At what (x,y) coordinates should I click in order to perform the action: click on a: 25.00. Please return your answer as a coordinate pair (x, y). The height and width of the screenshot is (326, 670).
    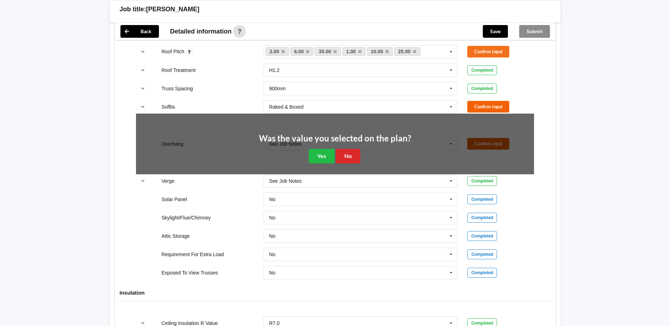
    Looking at the image, I should click on (407, 52).